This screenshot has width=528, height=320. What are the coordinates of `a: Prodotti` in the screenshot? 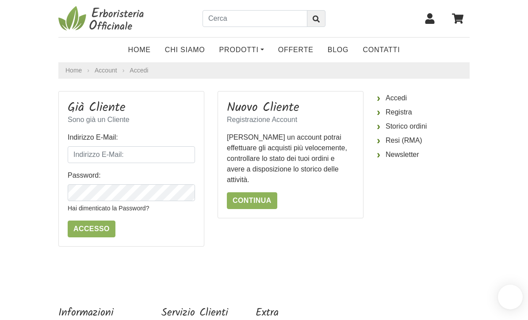 It's located at (242, 50).